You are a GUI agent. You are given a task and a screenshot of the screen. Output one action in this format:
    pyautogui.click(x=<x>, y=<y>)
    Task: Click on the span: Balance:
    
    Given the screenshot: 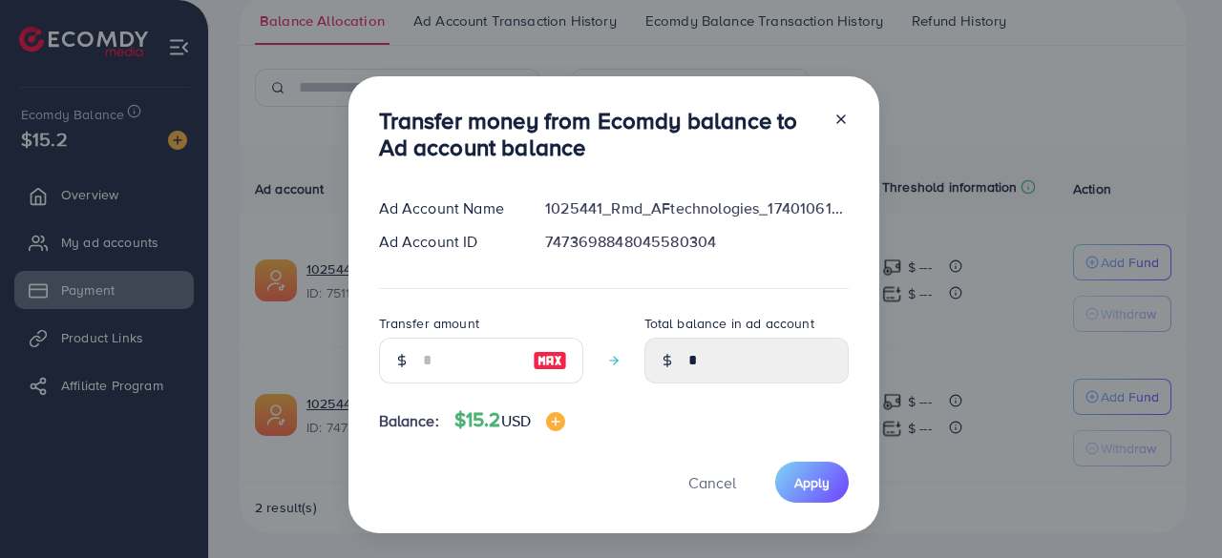 What is the action you would take?
    pyautogui.click(x=409, y=421)
    